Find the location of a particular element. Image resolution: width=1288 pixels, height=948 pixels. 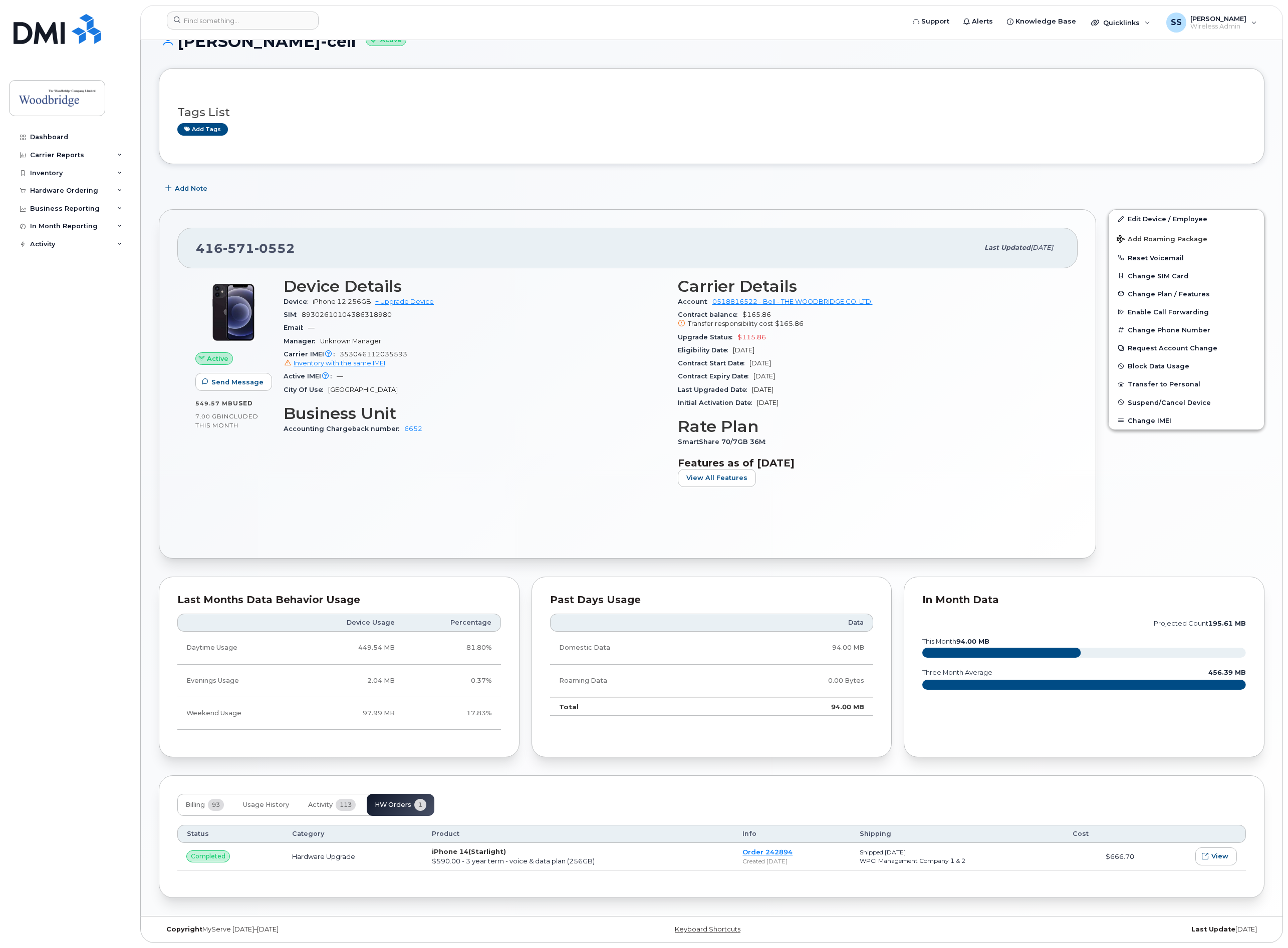

small: Active is located at coordinates (386, 40).